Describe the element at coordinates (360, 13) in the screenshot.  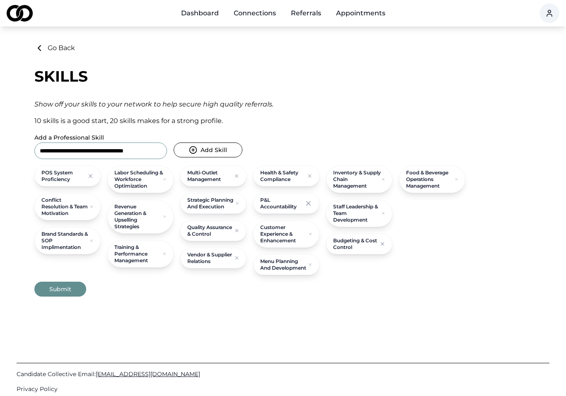
I see `a: Appointments` at that location.